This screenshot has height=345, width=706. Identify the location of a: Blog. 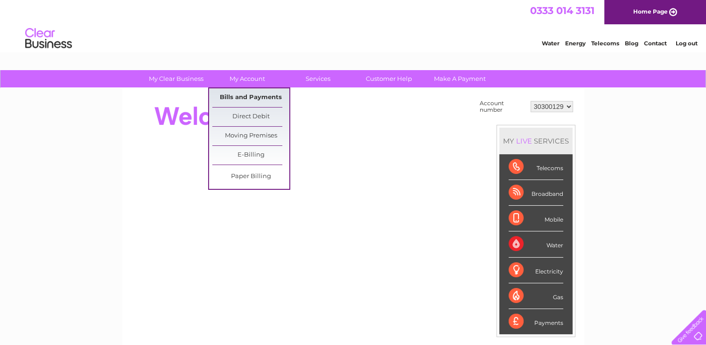
(632, 43).